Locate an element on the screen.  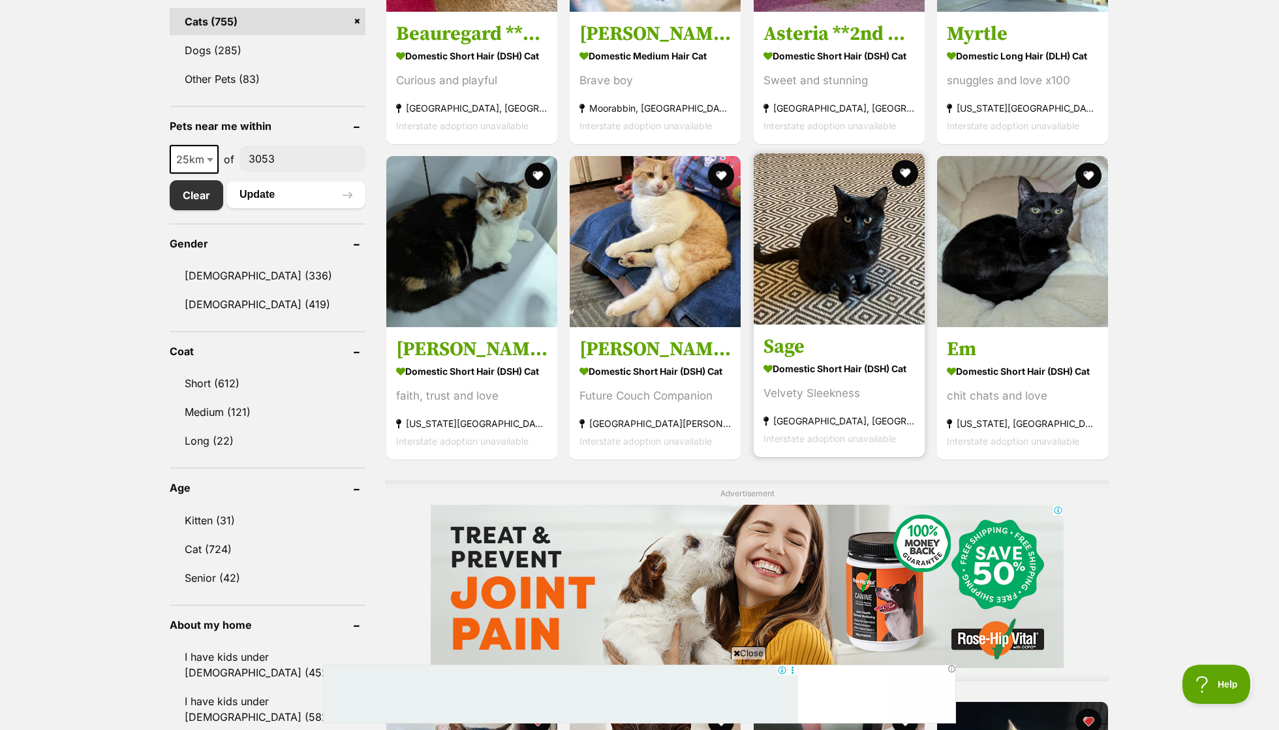
a: Long (22) is located at coordinates (268, 441).